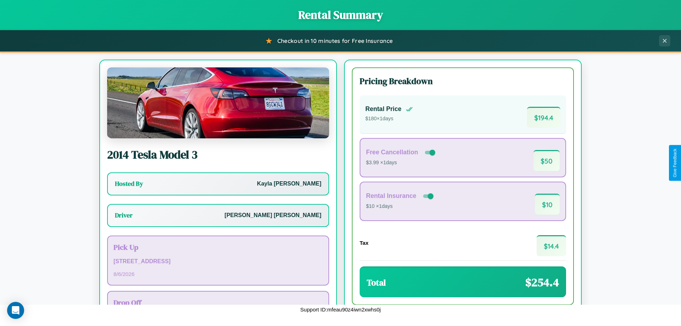  What do you see at coordinates (124, 215) in the screenshot?
I see `h3: Driver` at bounding box center [124, 215].